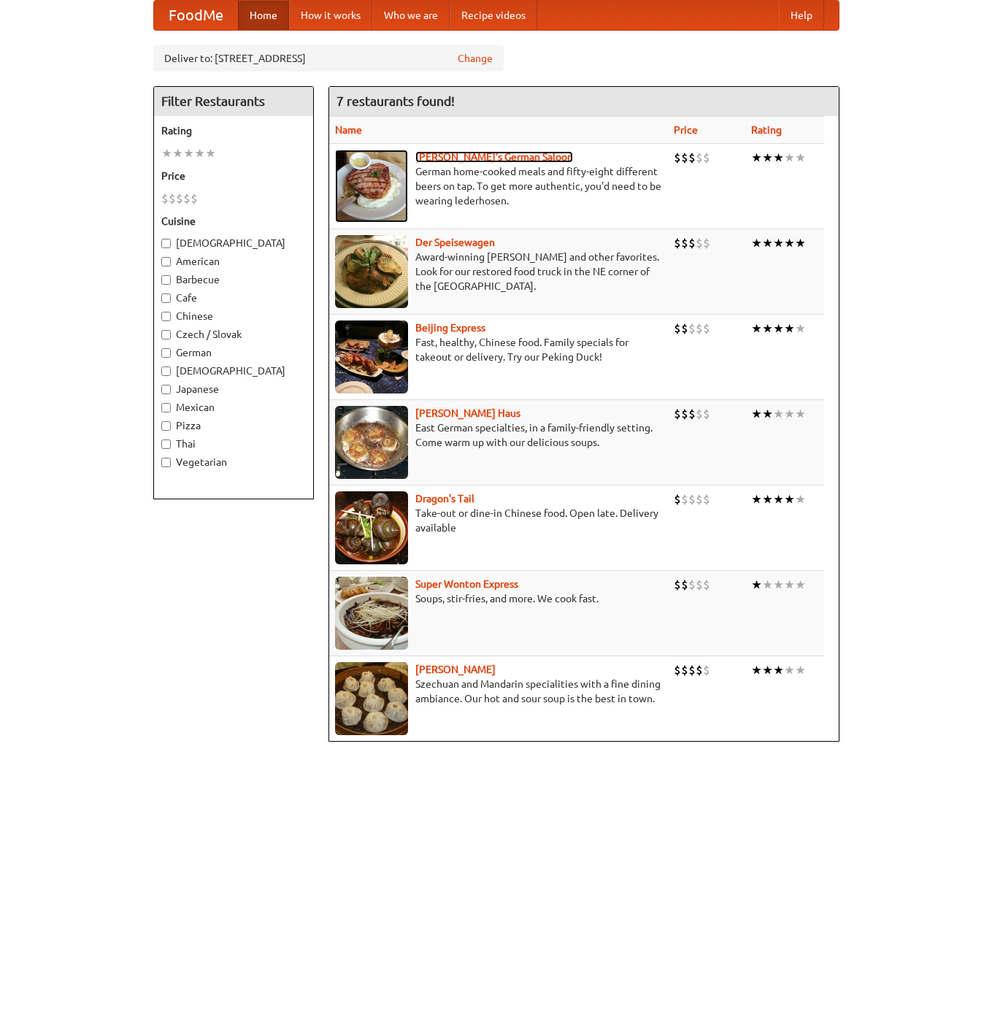  Describe the element at coordinates (166, 389) in the screenshot. I see `input: Japanese` at that location.